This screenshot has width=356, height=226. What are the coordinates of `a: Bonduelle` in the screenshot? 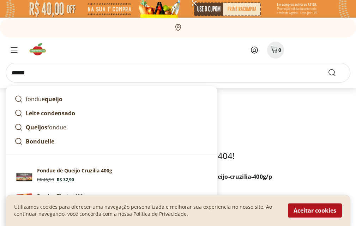 It's located at (111, 141).